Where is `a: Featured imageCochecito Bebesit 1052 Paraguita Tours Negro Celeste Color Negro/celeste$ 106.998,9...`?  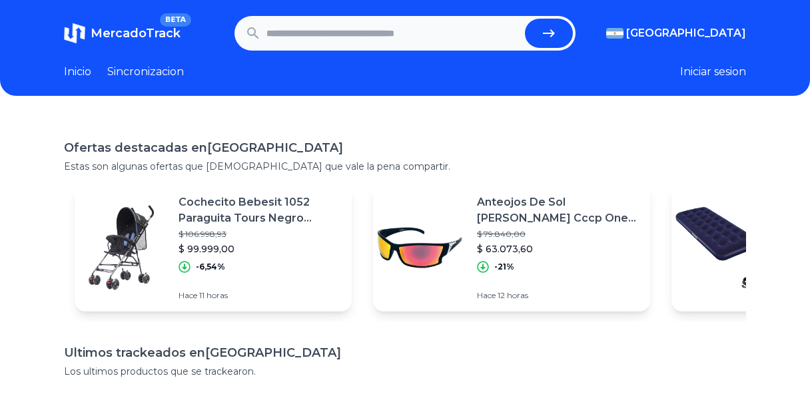 a: Featured imageCochecito Bebesit 1052 Paraguita Tours Negro Celeste Color Negro/celeste$ 106.998,9... is located at coordinates (213, 248).